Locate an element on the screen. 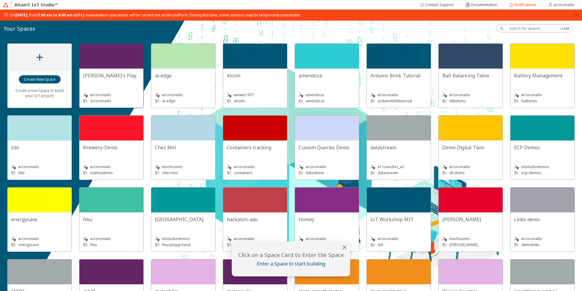 The width and height of the screenshot is (582, 291). unity-typography: Homey is located at coordinates (327, 219).